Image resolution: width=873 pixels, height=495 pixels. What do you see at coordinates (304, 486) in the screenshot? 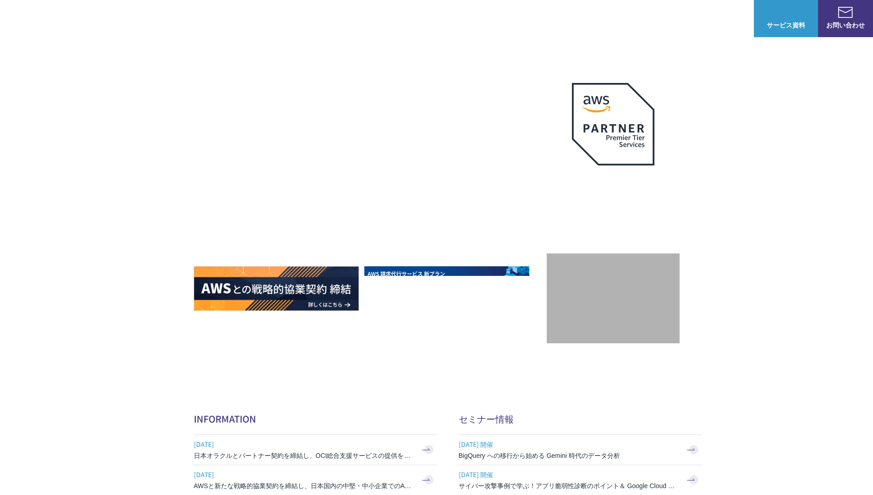
I see `h3: AWSと新たな戦略的協業契約を締結し、日本国内の中堅・中小企業でのAWS活用を加速` at bounding box center [304, 486].